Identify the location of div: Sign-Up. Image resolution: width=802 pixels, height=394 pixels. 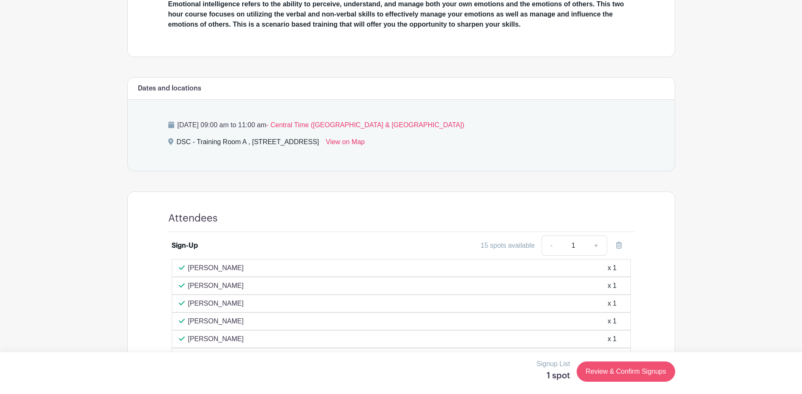
(185, 246).